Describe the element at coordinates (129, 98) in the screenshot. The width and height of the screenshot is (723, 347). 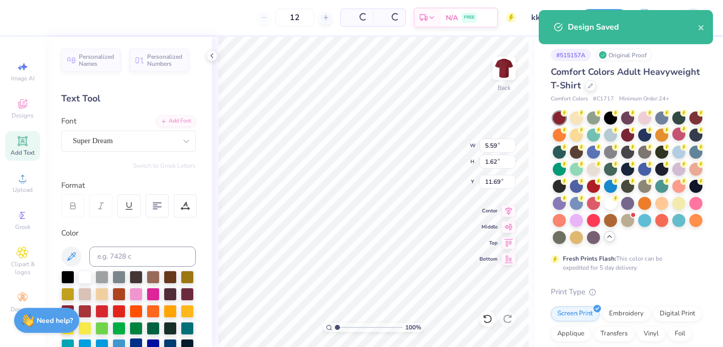
I see `div: Text Tool` at that location.